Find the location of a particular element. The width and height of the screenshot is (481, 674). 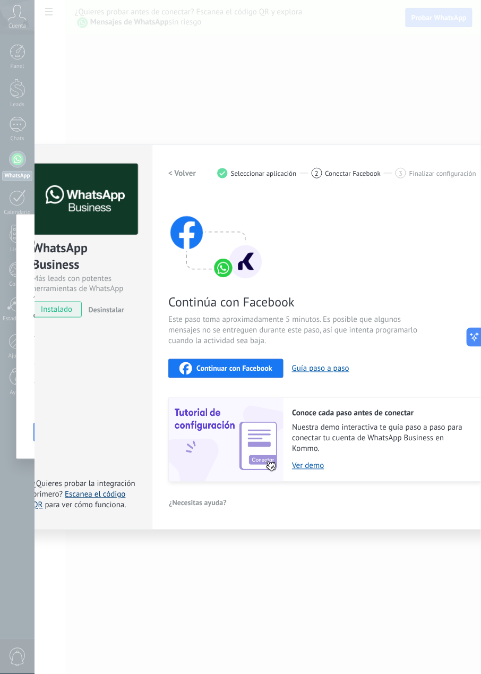

span: Desinstalar is located at coordinates (106, 310).